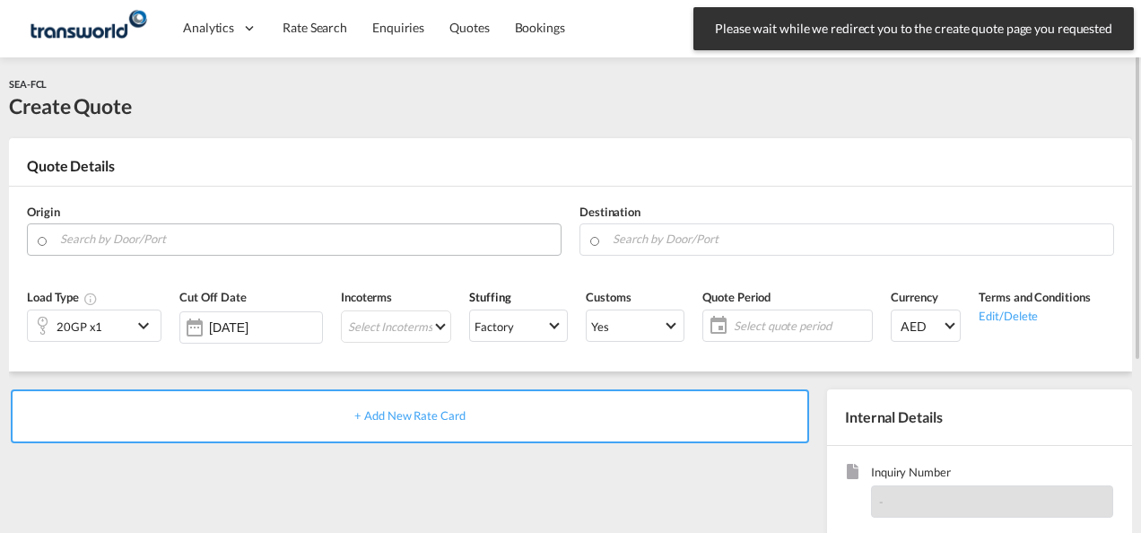 This screenshot has height=533, width=1141. Describe the element at coordinates (396, 327) in the screenshot. I see `md-select: Select Incoterms` at that location.